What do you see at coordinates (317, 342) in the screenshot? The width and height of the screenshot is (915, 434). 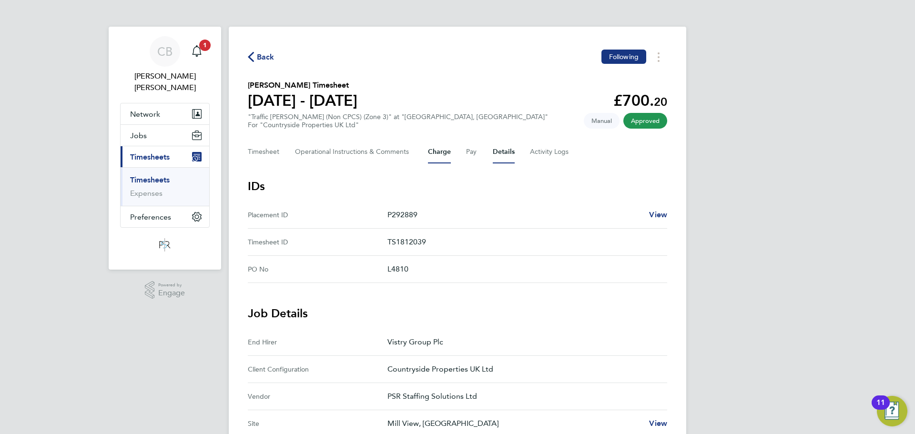 I see `div: End Hirer` at bounding box center [317, 342].